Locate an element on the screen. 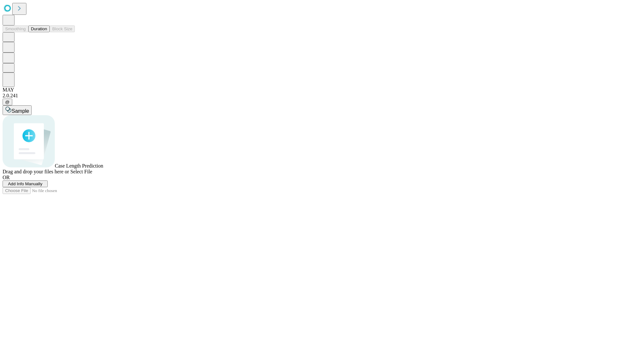 Image resolution: width=619 pixels, height=348 pixels. button: Add Info Manually is located at coordinates (25, 184).